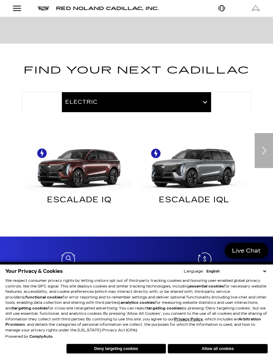  I want to click on div: ESCALADE IQL, so click(194, 202).